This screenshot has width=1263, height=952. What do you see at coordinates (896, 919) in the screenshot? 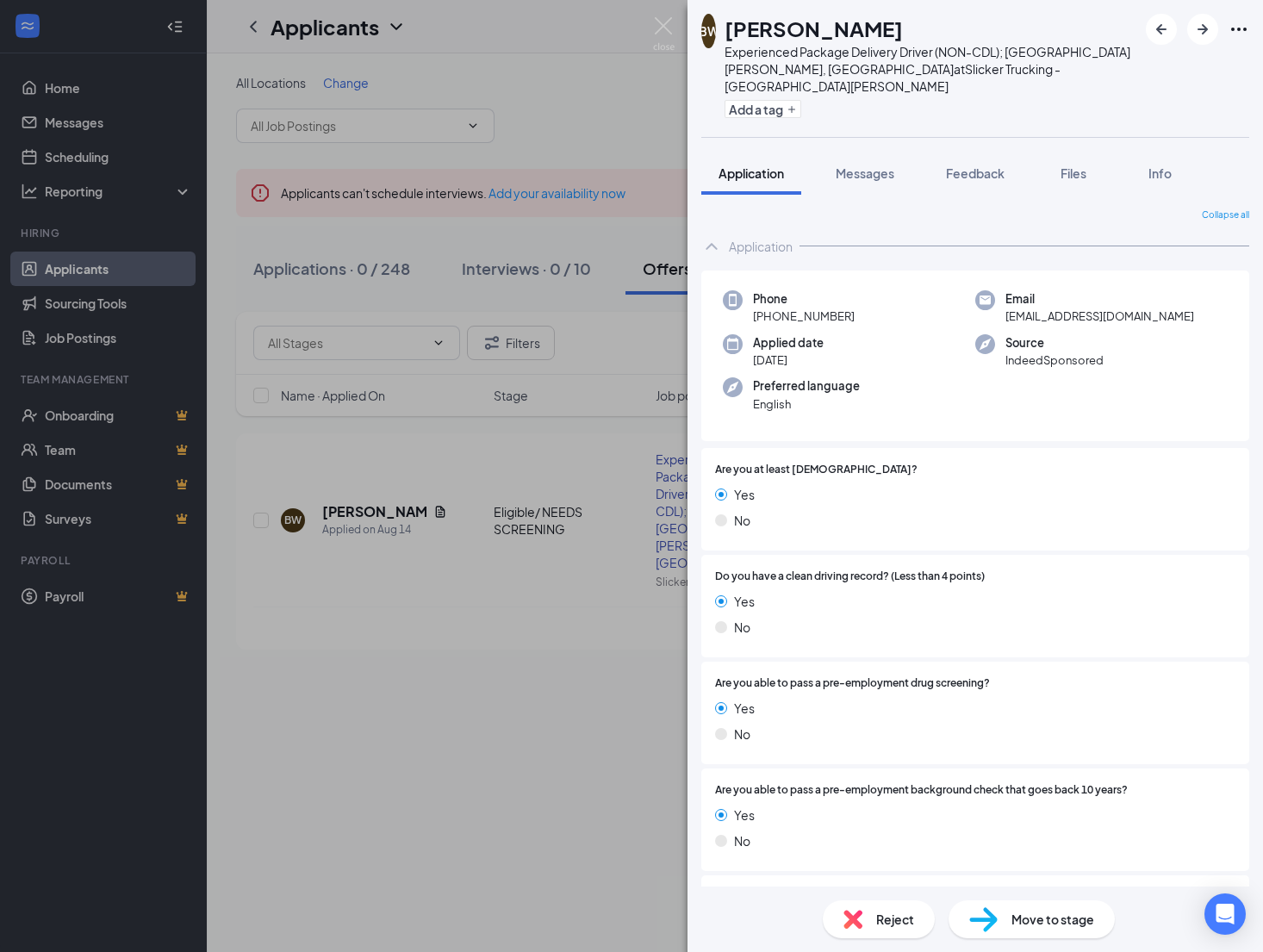
I see `span: Reject` at bounding box center [896, 919].